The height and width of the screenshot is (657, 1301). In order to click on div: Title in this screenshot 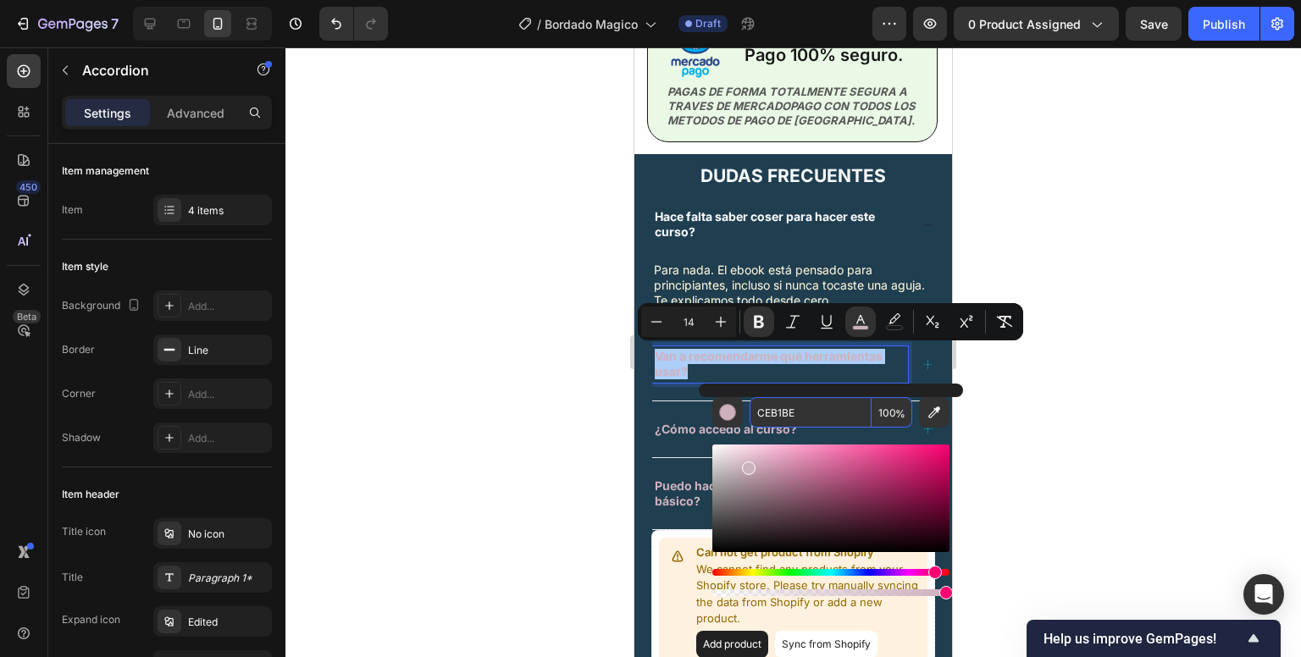, I will do `click(72, 578)`.